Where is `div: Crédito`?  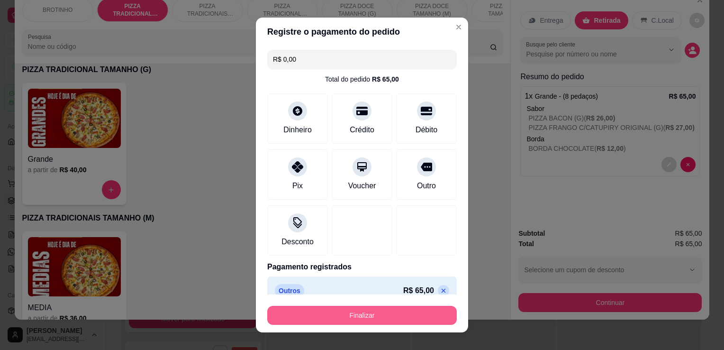 div: Crédito is located at coordinates (362, 130).